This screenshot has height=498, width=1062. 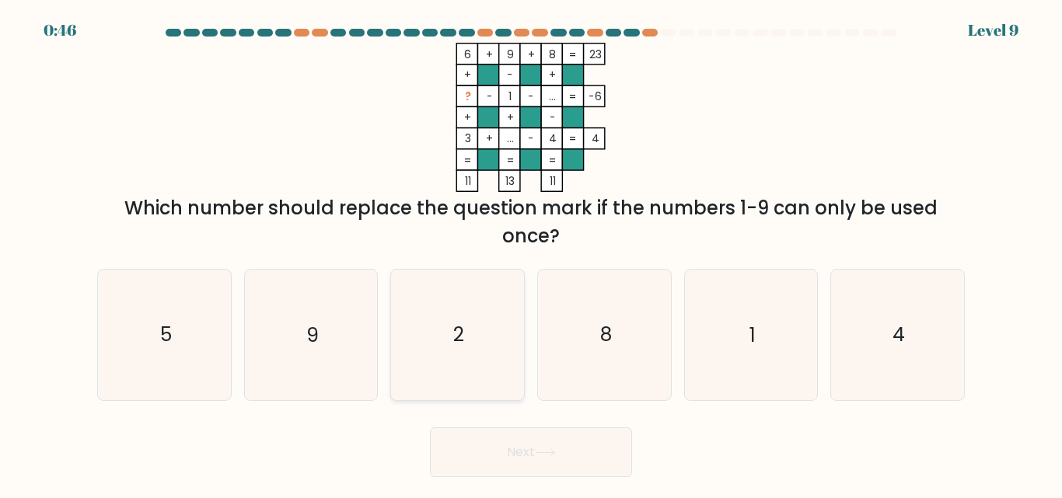 I want to click on tspan: 9, so click(x=510, y=54).